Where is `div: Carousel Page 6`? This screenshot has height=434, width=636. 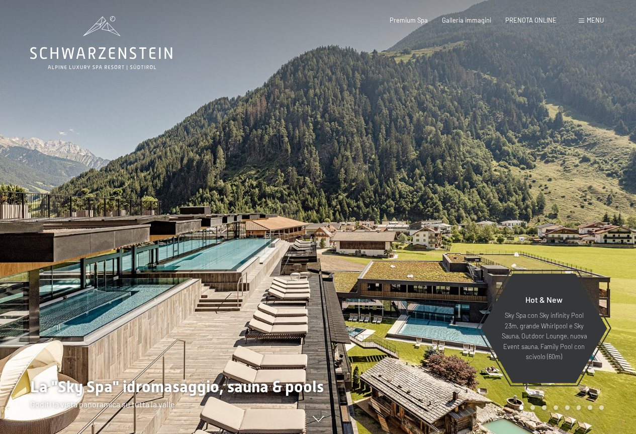 div: Carousel Page 6 is located at coordinates (579, 407).